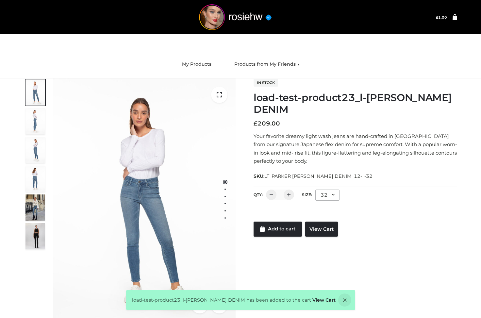  What do you see at coordinates (35, 179) in the screenshot?
I see `img: 2001KLX-Ava-skinny-cove-2-scaled_32c0e67e-5e94-449c-a916-4c02a8c03427.jpg` at bounding box center [35, 179].